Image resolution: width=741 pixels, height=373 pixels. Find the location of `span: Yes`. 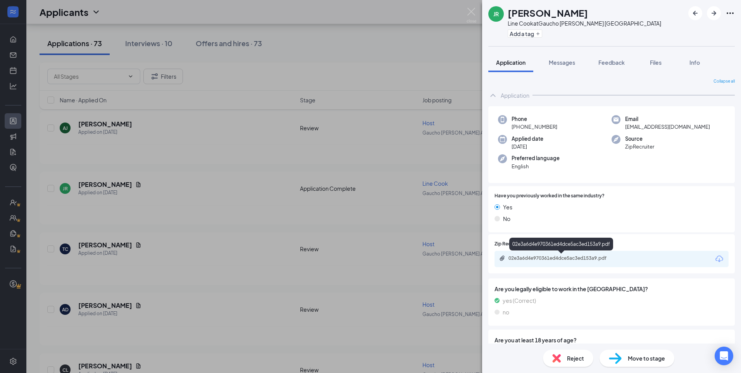

span: Yes is located at coordinates (507, 207).